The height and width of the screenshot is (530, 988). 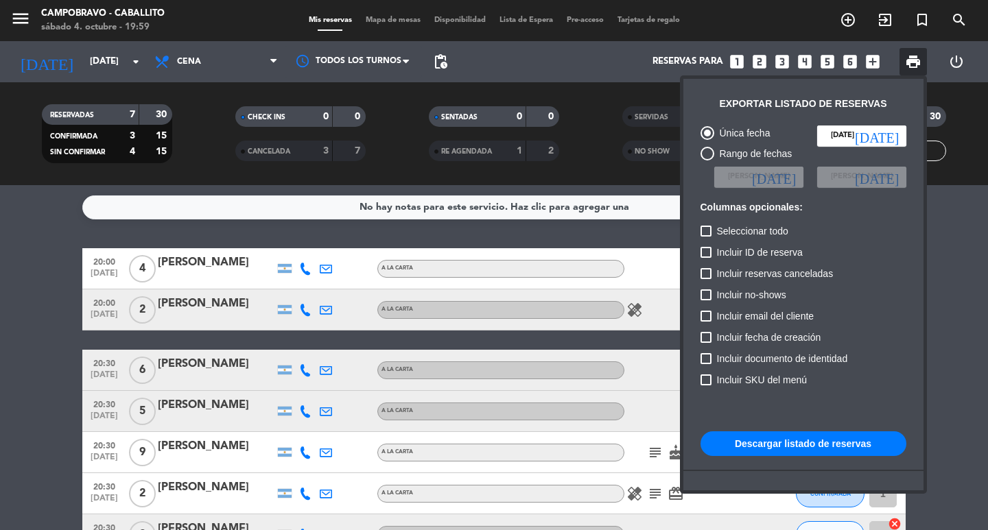 I want to click on span: Incluir documento de identidad, so click(x=782, y=359).